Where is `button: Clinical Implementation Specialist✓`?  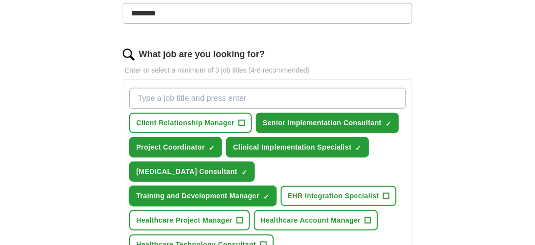 button: Clinical Implementation Specialist✓ is located at coordinates (297, 147).